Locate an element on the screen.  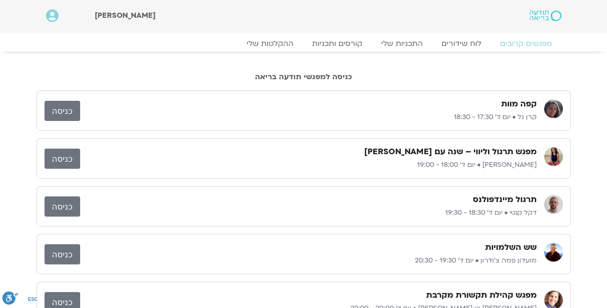
a: ההקלטות שלי is located at coordinates (270, 44).